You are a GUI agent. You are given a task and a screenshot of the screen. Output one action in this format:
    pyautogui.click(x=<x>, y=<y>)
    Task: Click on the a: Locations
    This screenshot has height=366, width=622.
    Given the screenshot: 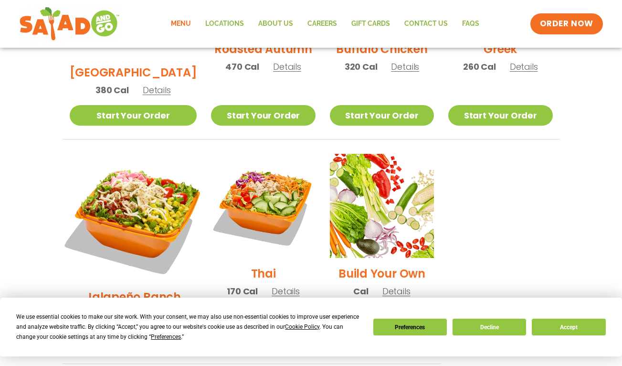 What is the action you would take?
    pyautogui.click(x=224, y=24)
    